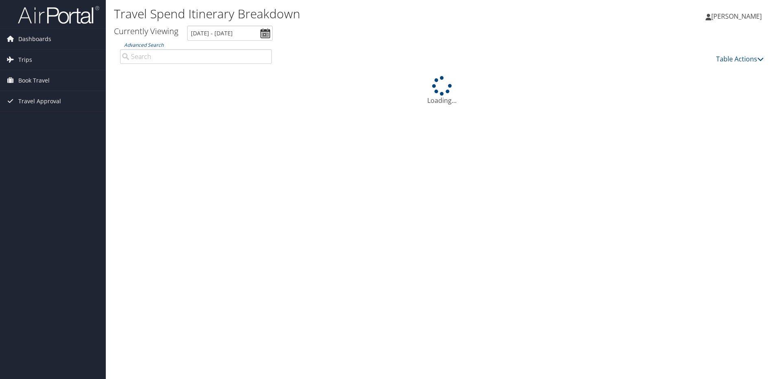 The width and height of the screenshot is (778, 379). I want to click on h3: Currently Viewing, so click(146, 31).